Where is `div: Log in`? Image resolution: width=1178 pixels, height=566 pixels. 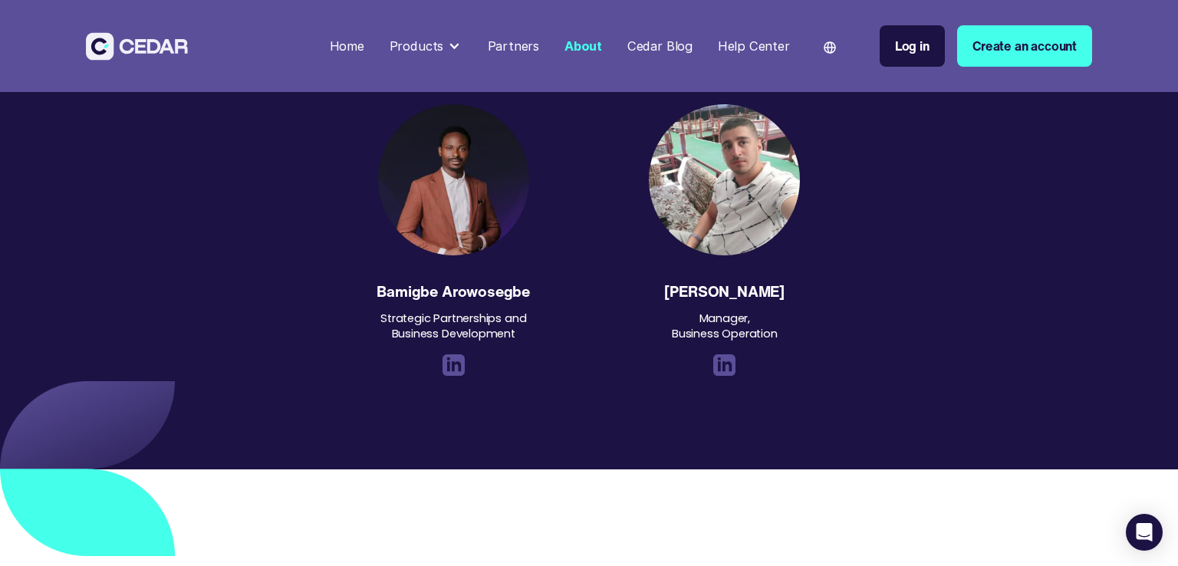 div: Log in is located at coordinates (912, 46).